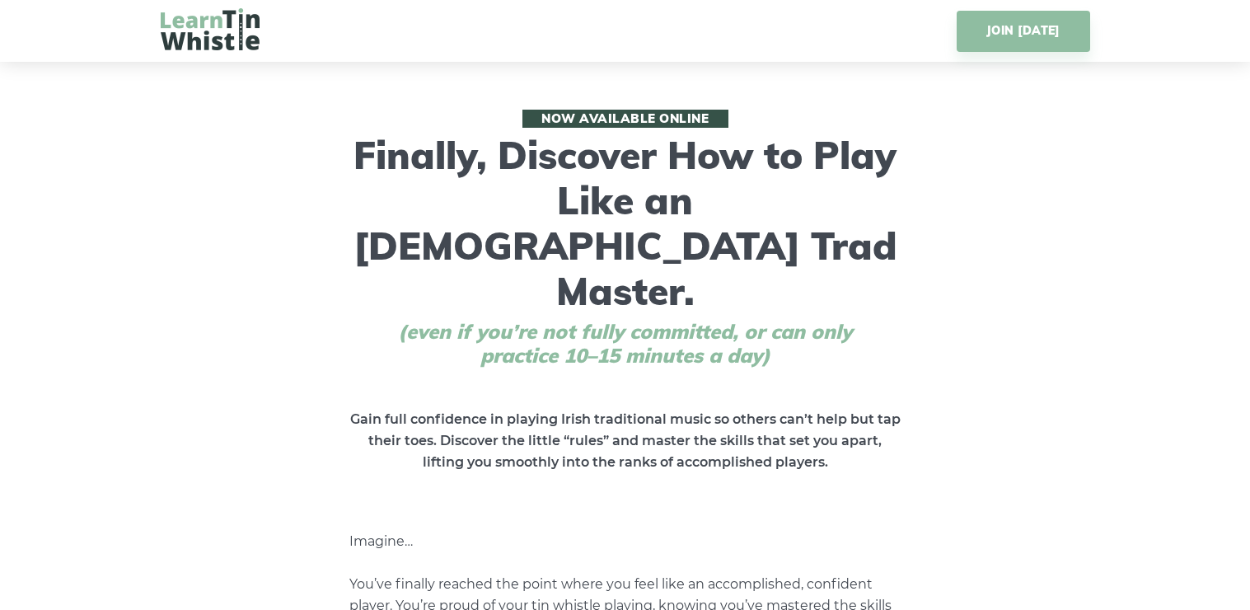 This screenshot has width=1250, height=610. Describe the element at coordinates (626, 119) in the screenshot. I see `span: Now available online` at that location.